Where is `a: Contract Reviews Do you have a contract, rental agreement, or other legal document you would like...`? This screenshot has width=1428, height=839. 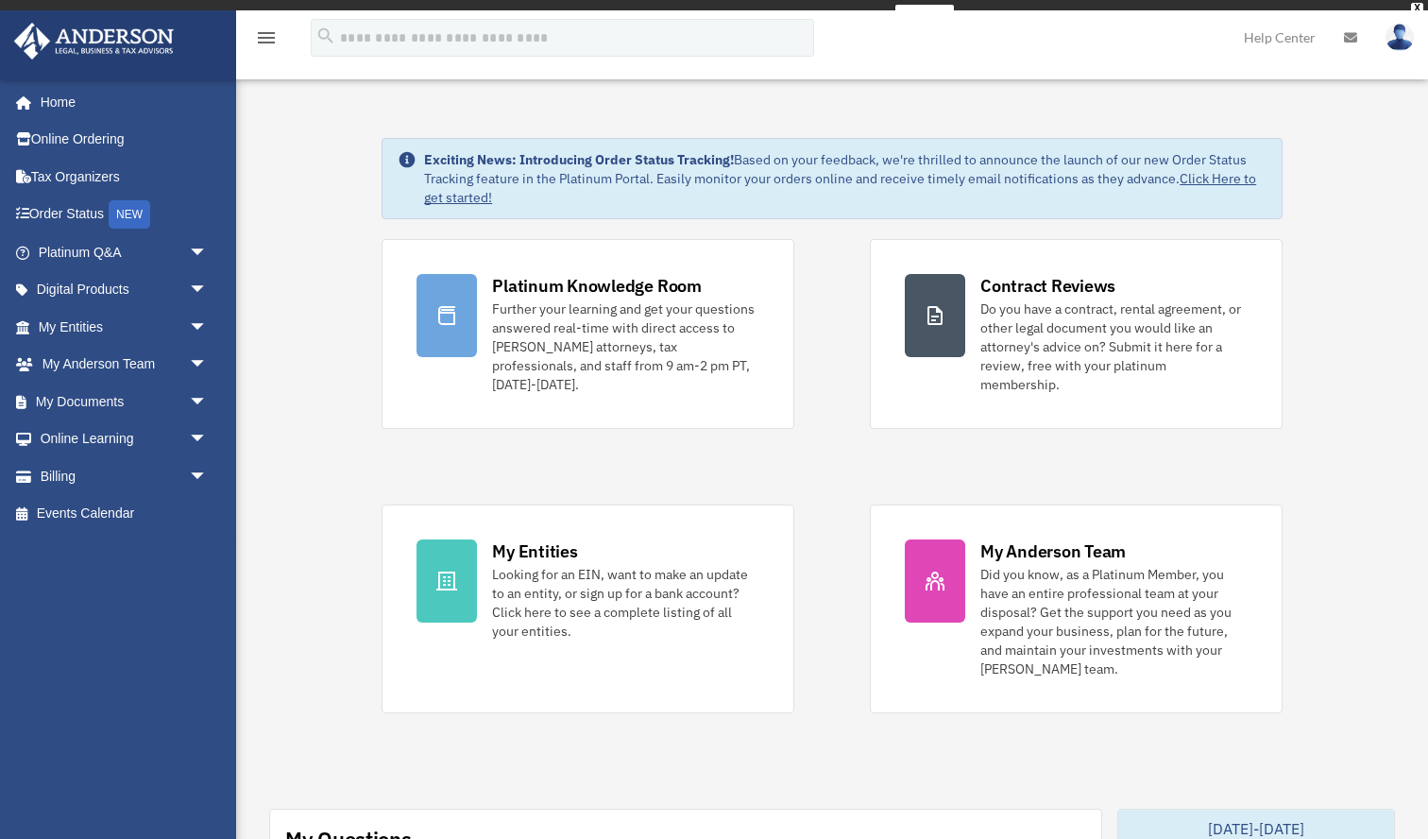
a: Contract Reviews Do you have a contract, rental agreement, or other legal document you would like... is located at coordinates (1076, 334).